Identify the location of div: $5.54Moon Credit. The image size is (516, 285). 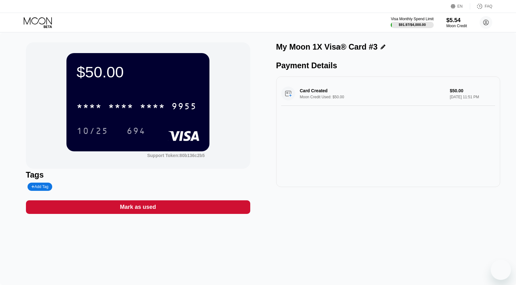
(456, 22).